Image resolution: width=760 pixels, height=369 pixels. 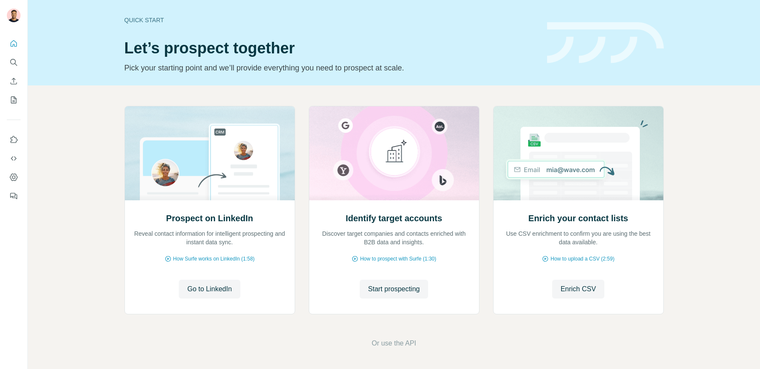 What do you see at coordinates (14, 177) in the screenshot?
I see `button: Dashboard` at bounding box center [14, 177].